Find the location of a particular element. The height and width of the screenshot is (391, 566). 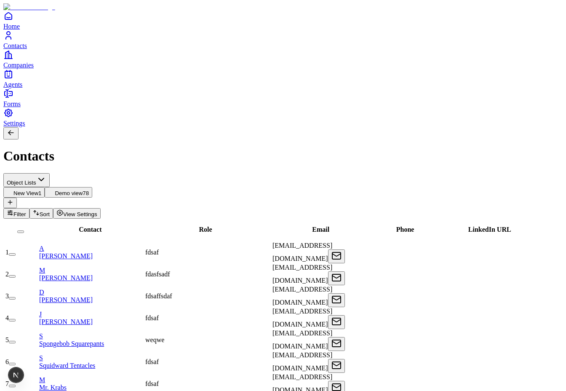

span: New View is located at coordinates (26, 193).